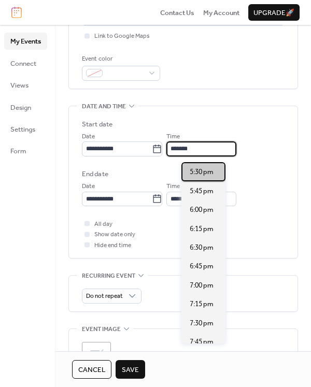 Image resolution: width=311 pixels, height=387 pixels. What do you see at coordinates (25, 63) in the screenshot?
I see `a: Connect` at bounding box center [25, 63].